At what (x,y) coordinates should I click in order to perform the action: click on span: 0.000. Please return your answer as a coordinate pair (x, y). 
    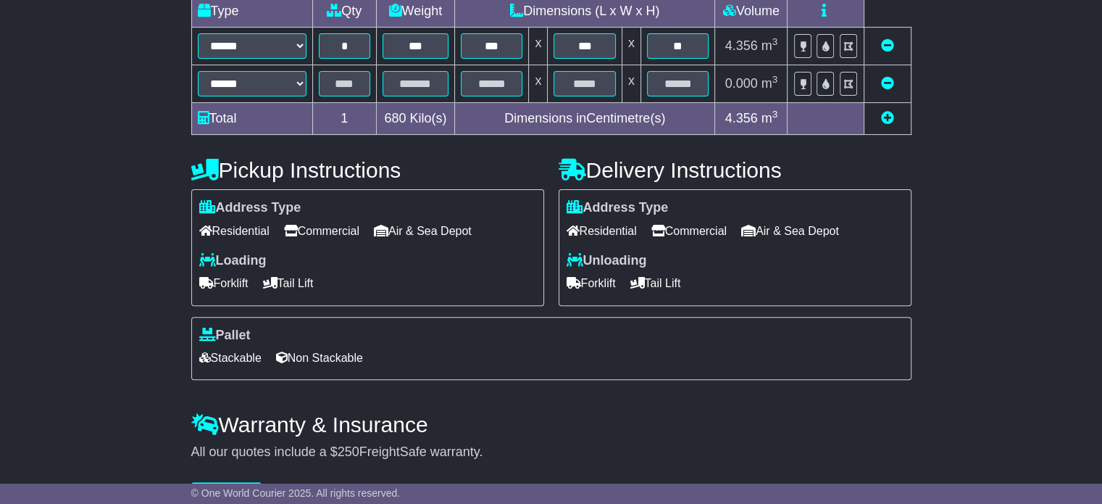
    Looking at the image, I should click on (741, 83).